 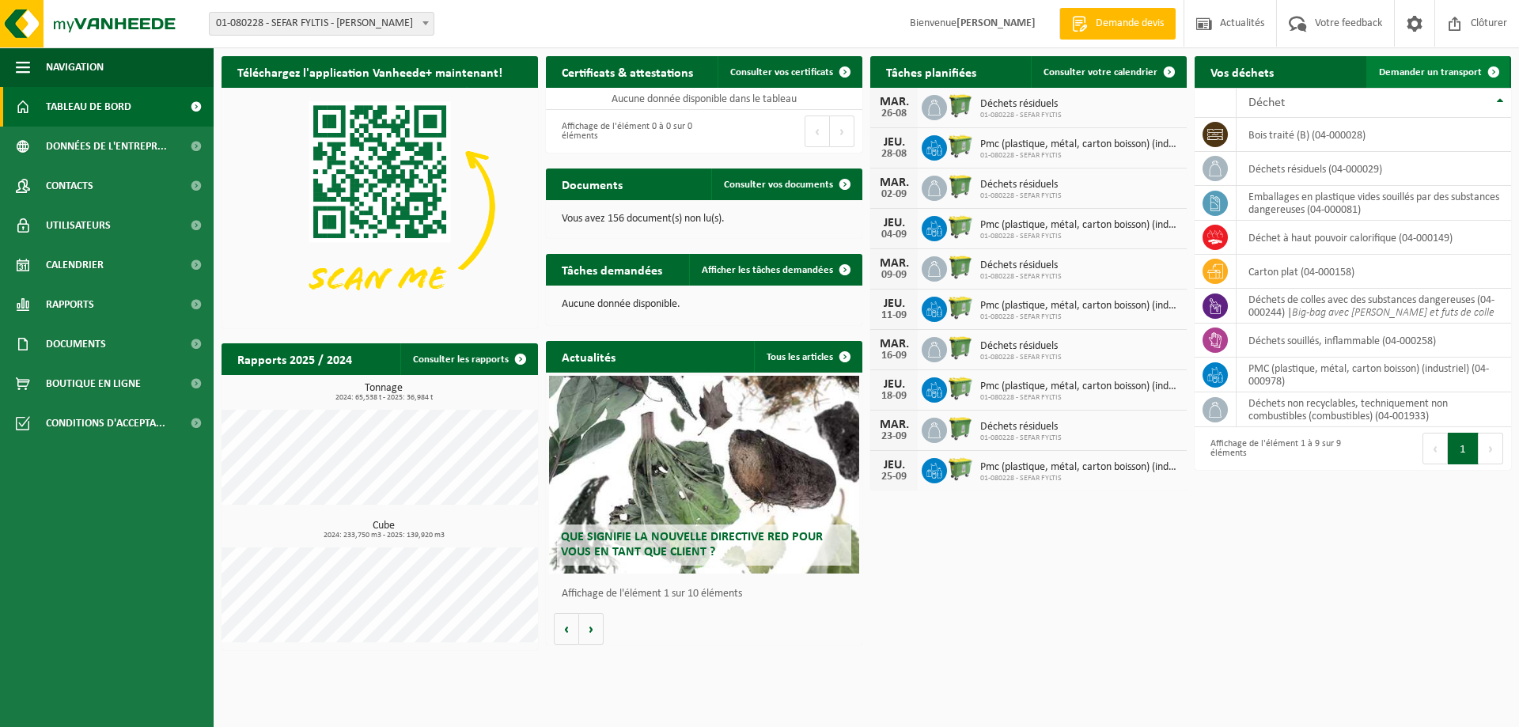 I want to click on h2: Tâches planifiées, so click(x=931, y=71).